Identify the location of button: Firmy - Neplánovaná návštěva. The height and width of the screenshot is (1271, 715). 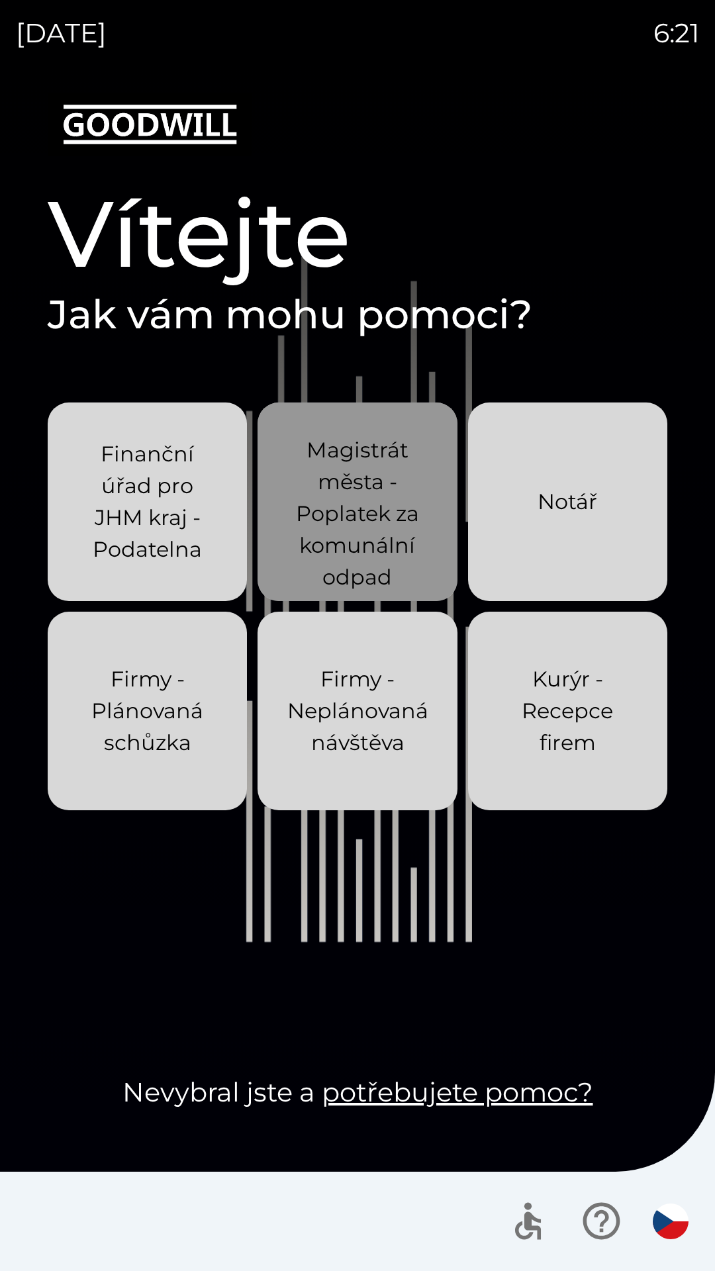
(357, 711).